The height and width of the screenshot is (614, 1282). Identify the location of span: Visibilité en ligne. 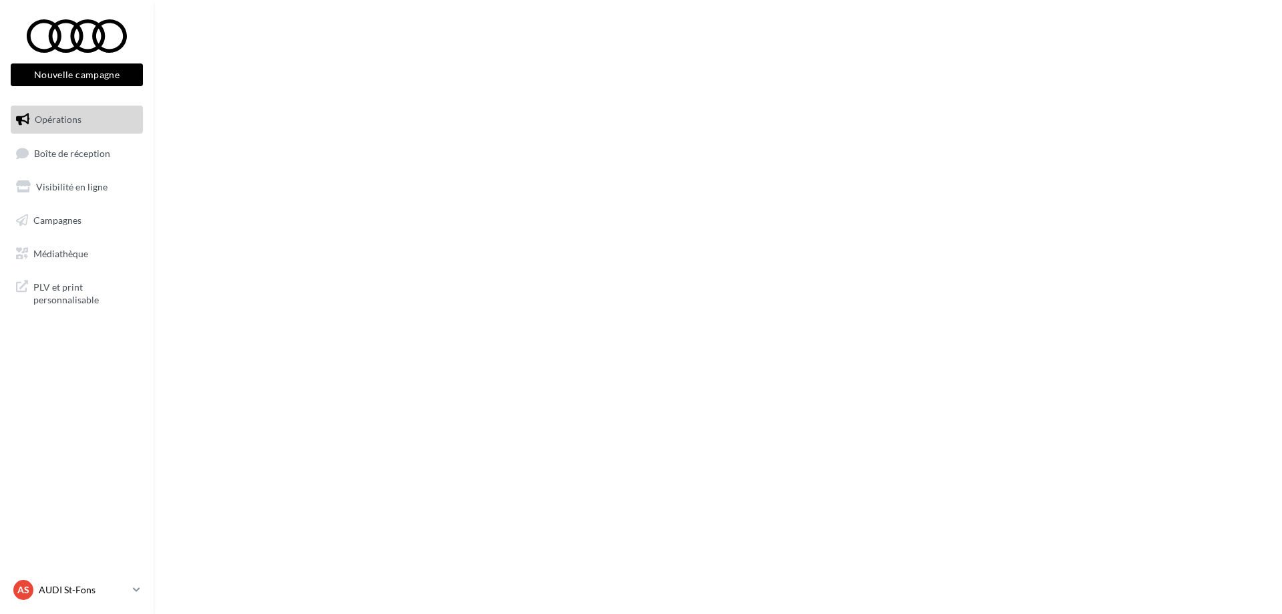
(71, 186).